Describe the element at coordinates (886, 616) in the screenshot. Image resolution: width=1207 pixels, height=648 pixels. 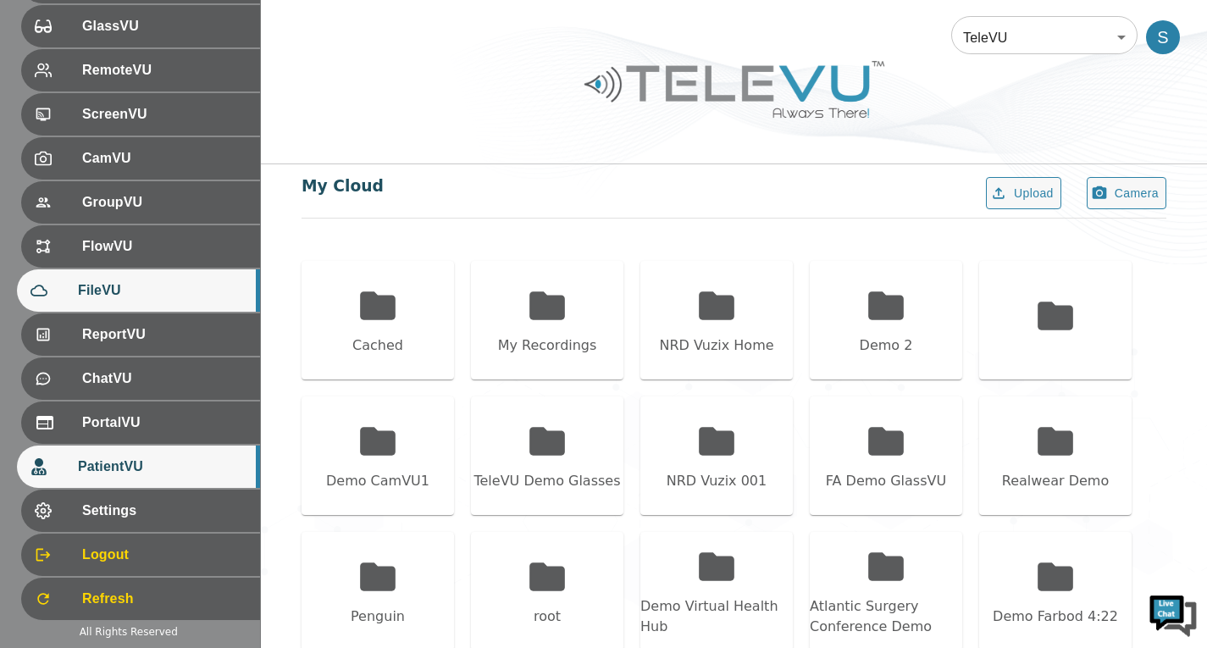
I see `div: Atlantic Surgery Conference Demo` at that location.